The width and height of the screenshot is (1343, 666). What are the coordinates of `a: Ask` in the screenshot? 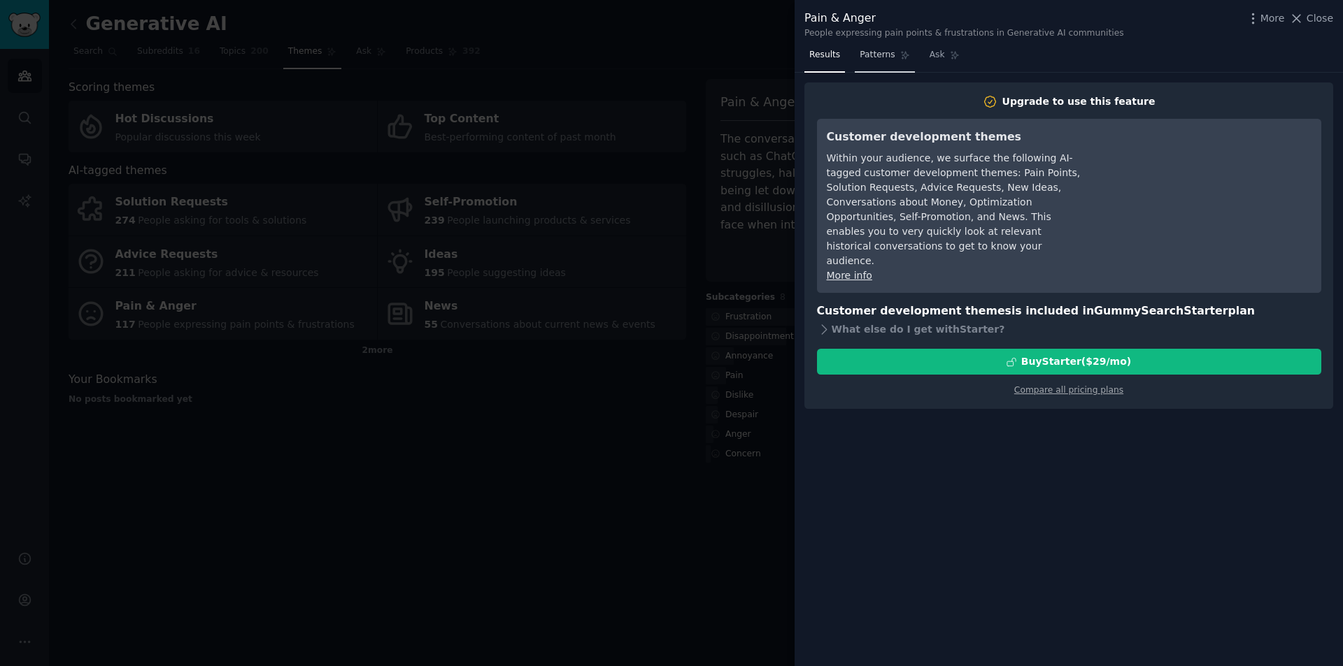 It's located at (944, 58).